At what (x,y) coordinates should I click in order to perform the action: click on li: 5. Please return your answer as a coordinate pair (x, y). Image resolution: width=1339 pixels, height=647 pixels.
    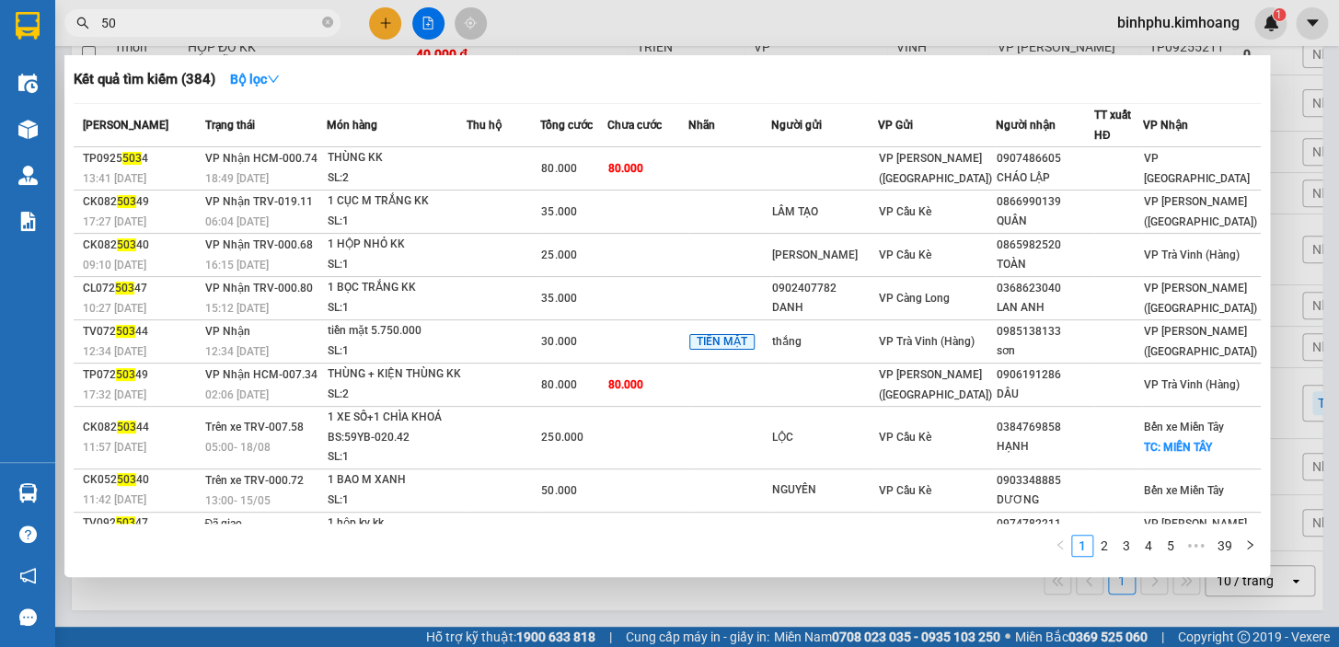
    Looking at the image, I should click on (1171, 546).